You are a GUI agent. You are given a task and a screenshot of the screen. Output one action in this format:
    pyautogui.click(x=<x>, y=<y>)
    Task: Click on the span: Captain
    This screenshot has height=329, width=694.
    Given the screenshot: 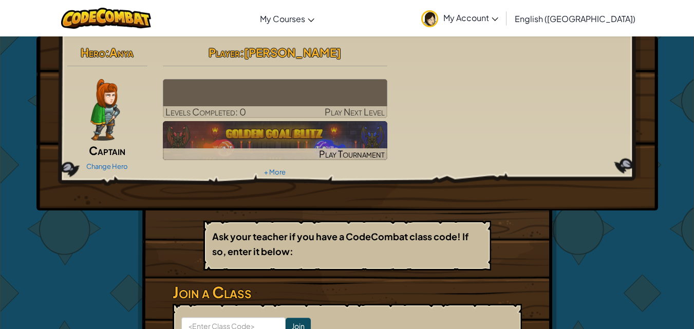 What is the action you would take?
    pyautogui.click(x=107, y=151)
    